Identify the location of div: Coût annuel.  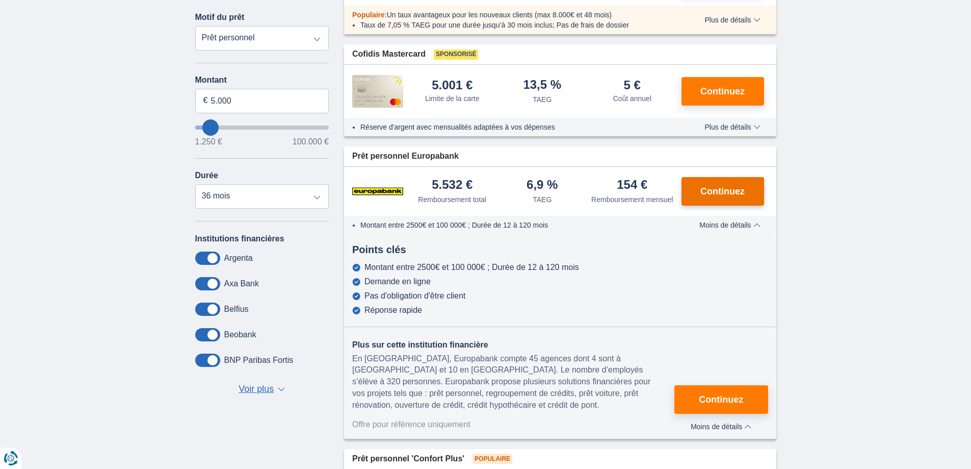
(632, 98).